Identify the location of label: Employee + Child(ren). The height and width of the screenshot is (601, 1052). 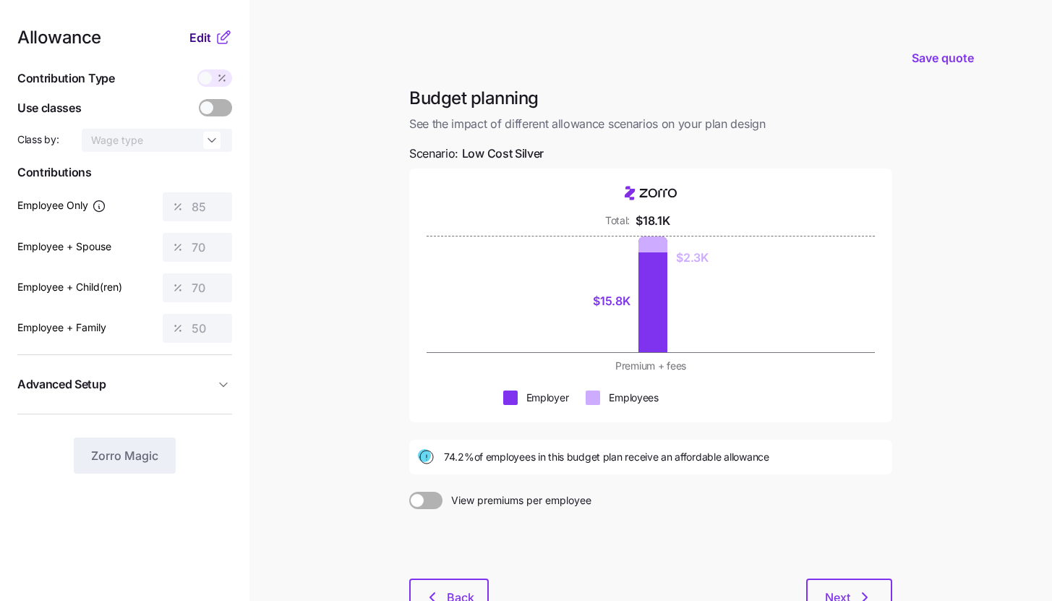
(69, 287).